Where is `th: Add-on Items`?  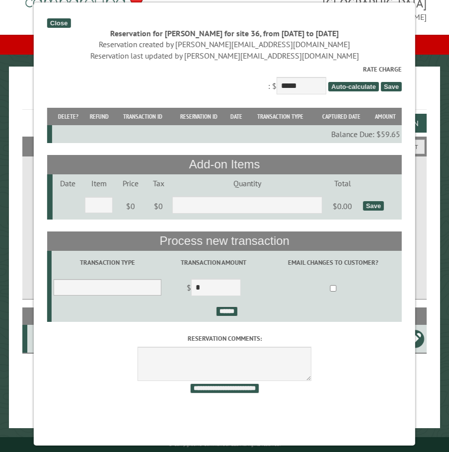 th: Add-on Items is located at coordinates (224, 164).